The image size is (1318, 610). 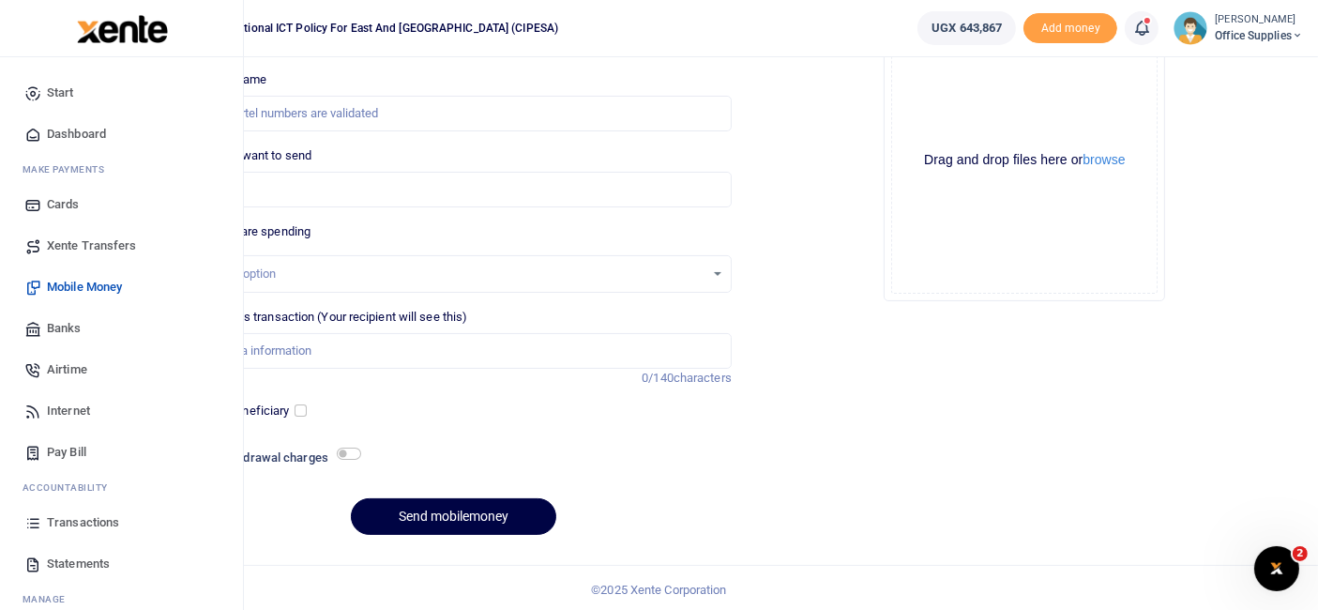 I want to click on a: Cards, so click(x=121, y=204).